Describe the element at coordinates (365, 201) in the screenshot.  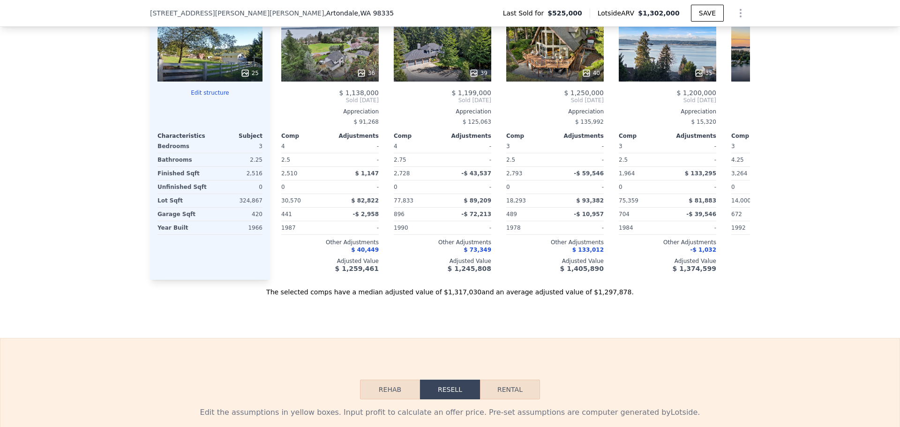
I see `span: $ 82,822` at that location.